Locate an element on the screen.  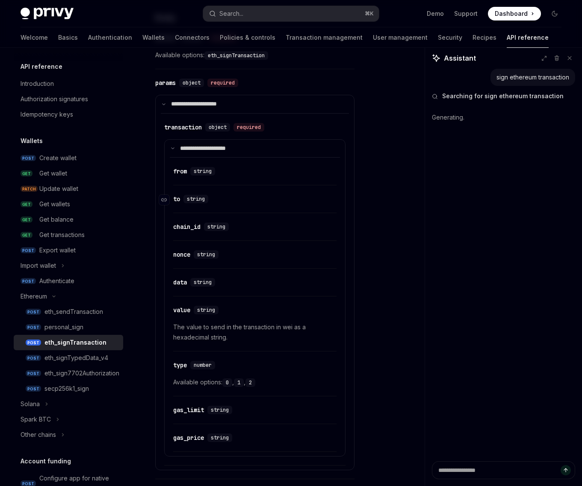
div: secp256k1_sign is located at coordinates (67, 389).